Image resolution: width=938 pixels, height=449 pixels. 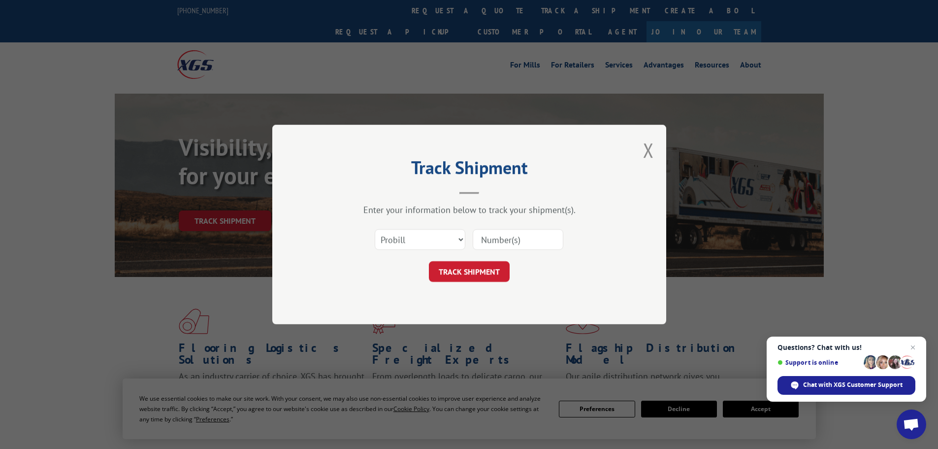 What do you see at coordinates (912, 424) in the screenshot?
I see `div: Open chat` at bounding box center [912, 424].